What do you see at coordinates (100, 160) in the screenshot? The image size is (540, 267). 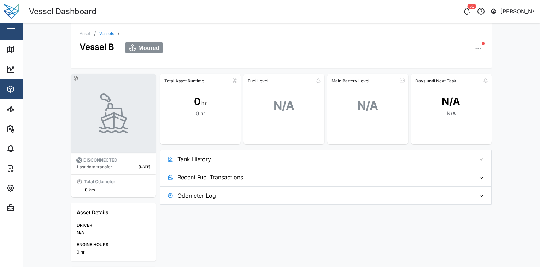 I see `div: DISCONNECTED` at bounding box center [100, 160].